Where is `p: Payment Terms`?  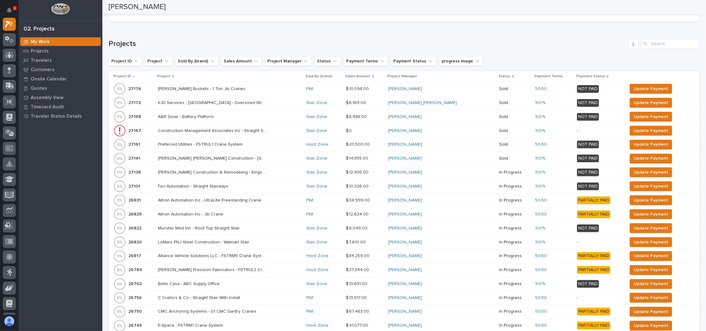
p: Payment Terms is located at coordinates (549, 76).